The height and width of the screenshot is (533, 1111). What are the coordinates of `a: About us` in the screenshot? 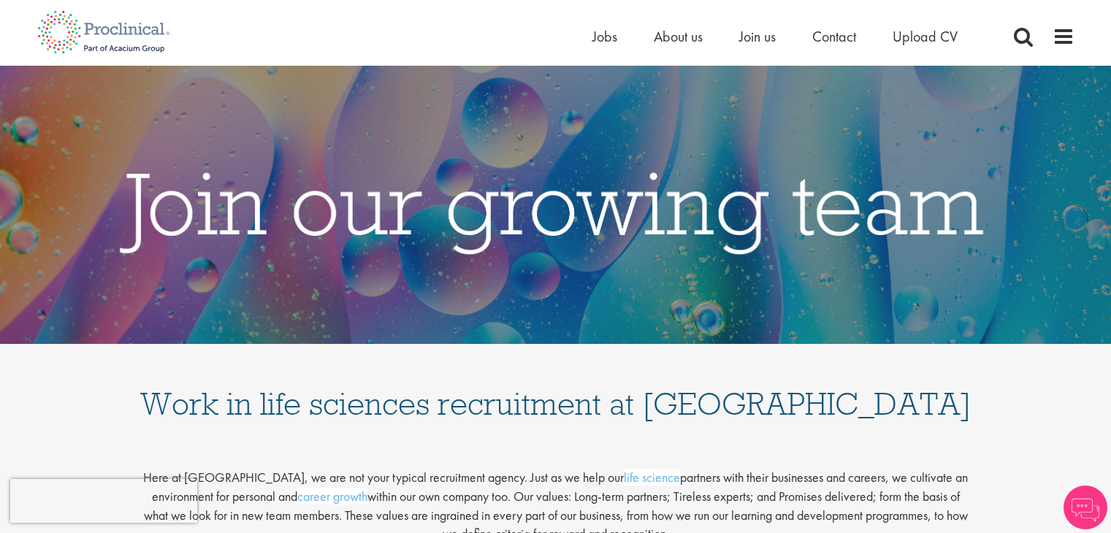 It's located at (678, 37).